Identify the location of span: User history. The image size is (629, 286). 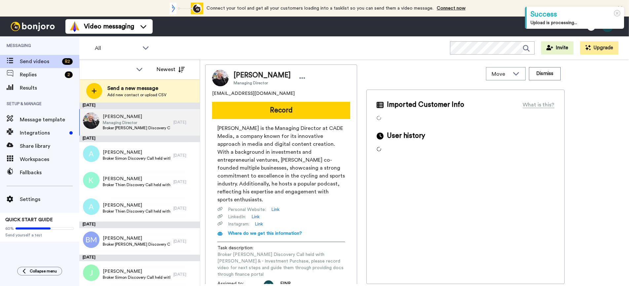
(406, 136).